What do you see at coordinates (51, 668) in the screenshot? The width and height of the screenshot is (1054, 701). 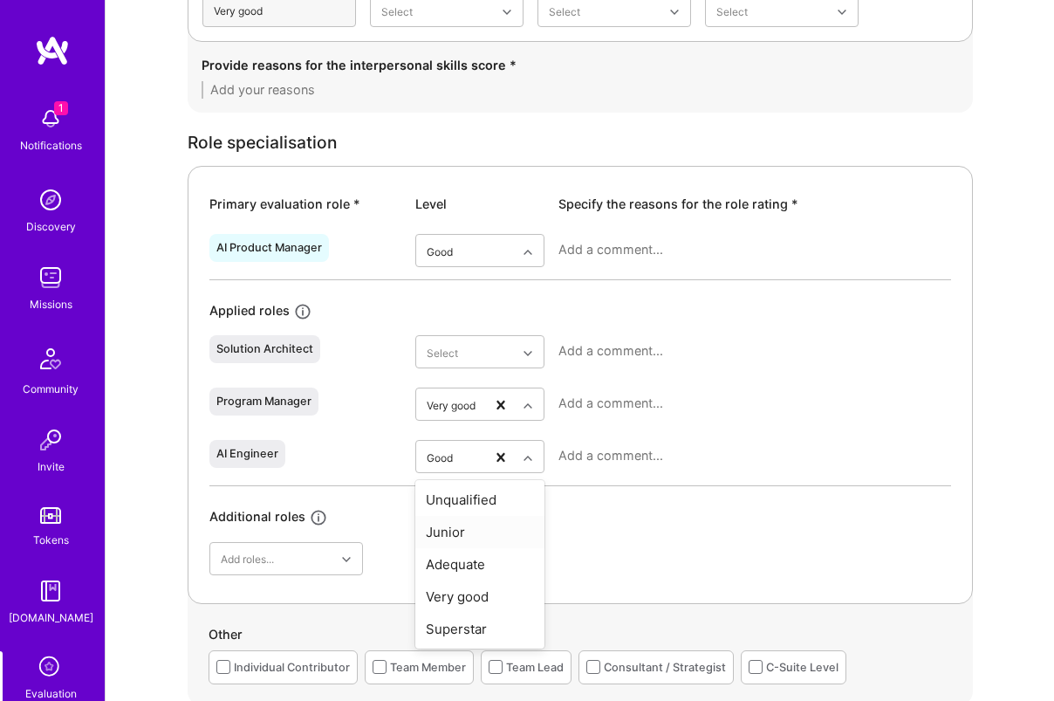 I see `i: icon SelectionTeam` at bounding box center [51, 668].